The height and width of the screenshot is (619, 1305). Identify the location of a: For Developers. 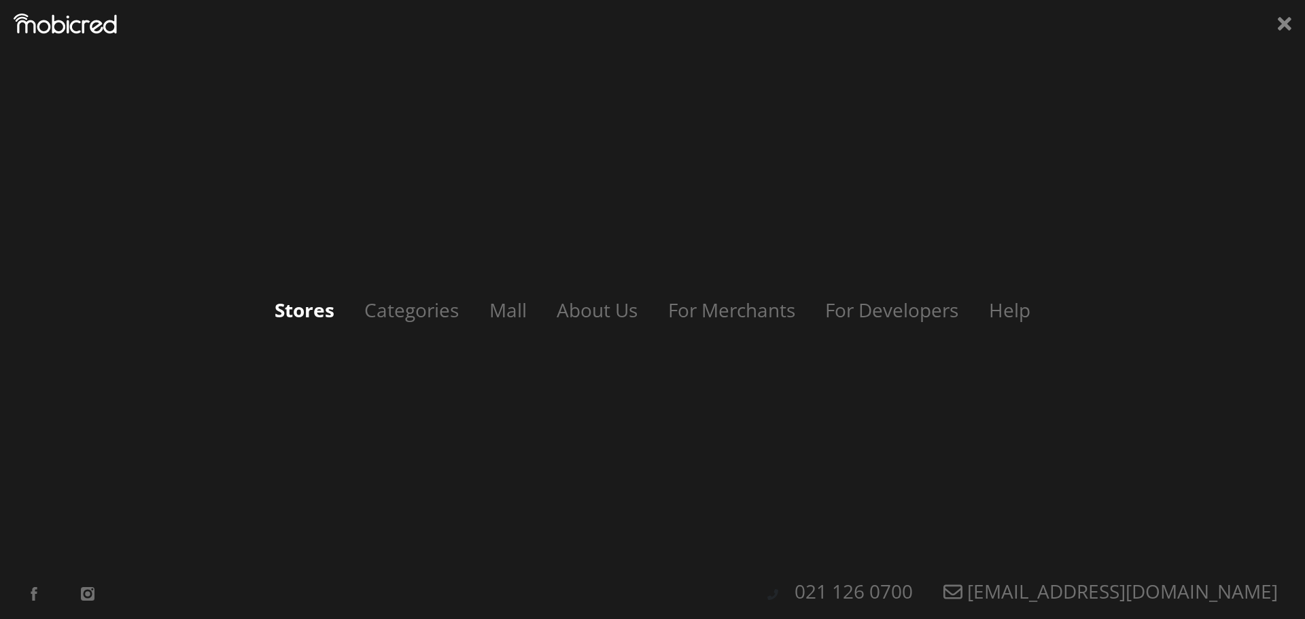
(891, 310).